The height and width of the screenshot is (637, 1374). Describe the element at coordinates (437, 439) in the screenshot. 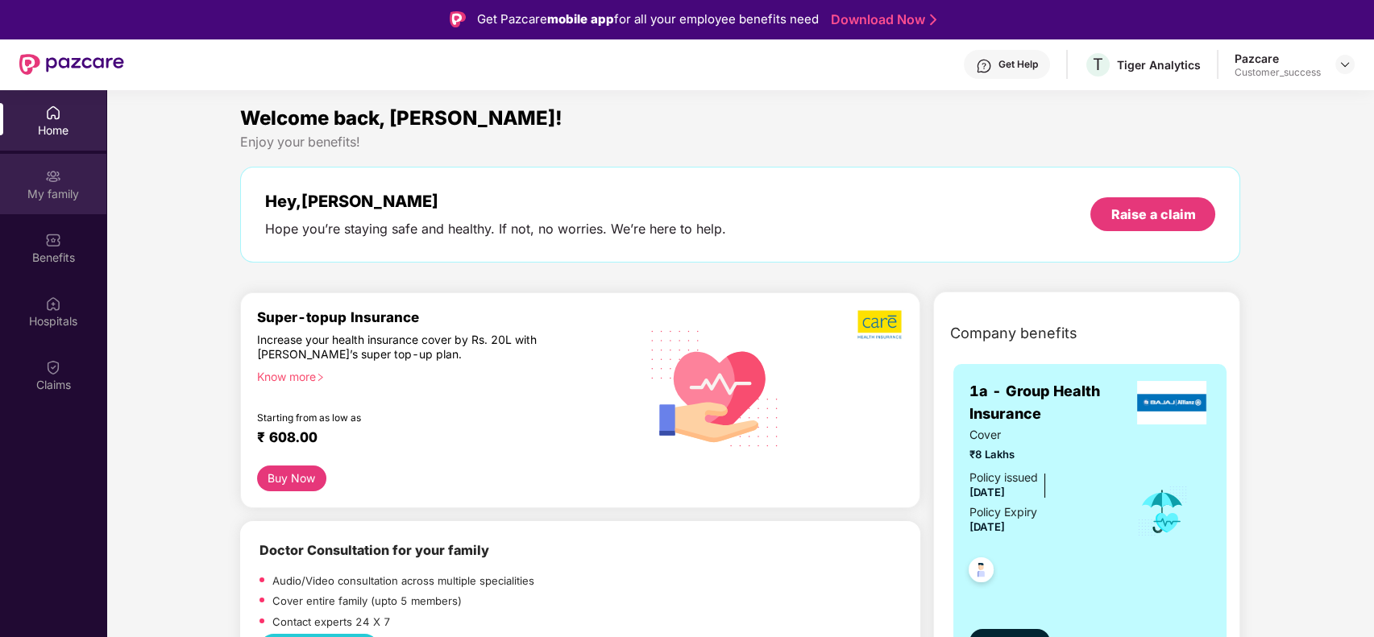

I see `div: ₹ 608.00` at that location.